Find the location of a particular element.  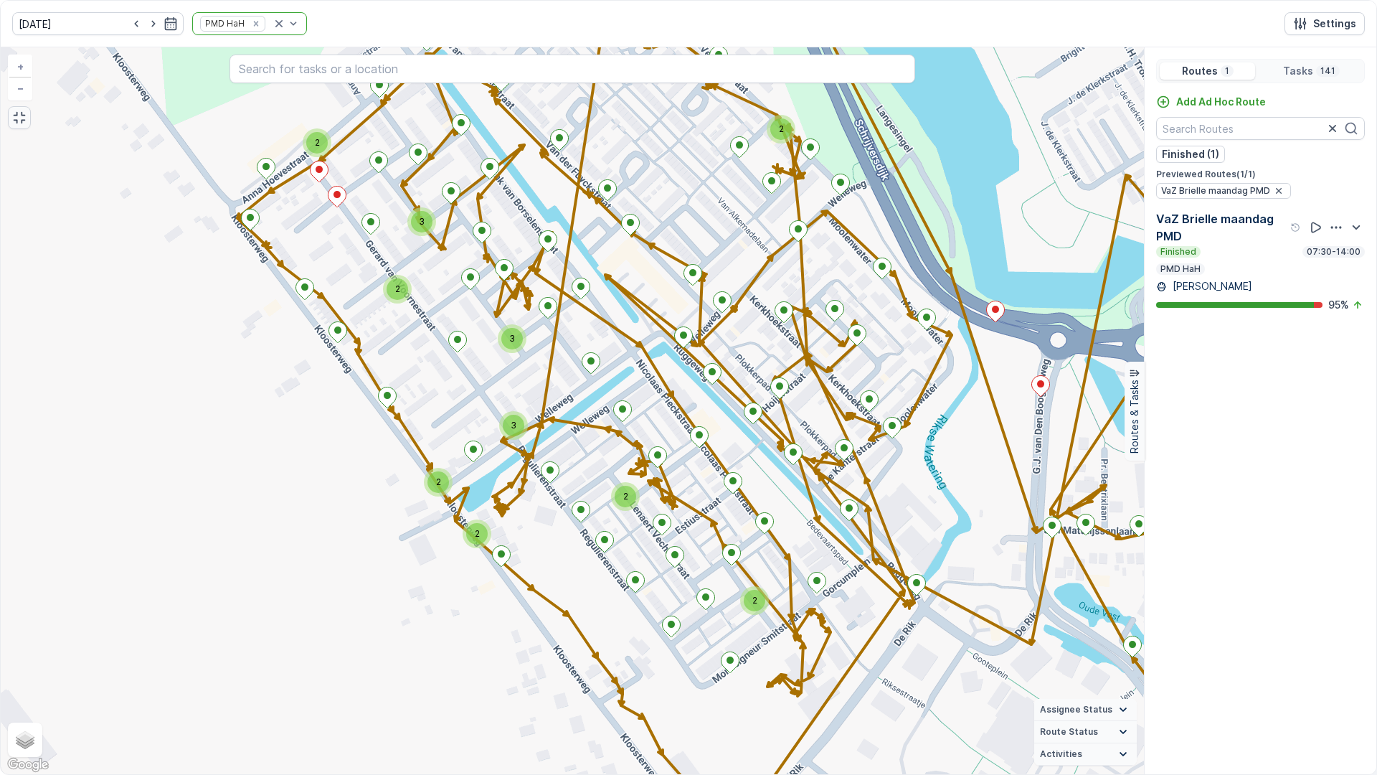

button: Finished (1) is located at coordinates (1191, 154).